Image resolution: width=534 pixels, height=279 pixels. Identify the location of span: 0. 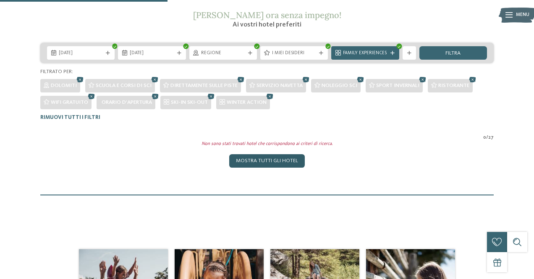
(484, 138).